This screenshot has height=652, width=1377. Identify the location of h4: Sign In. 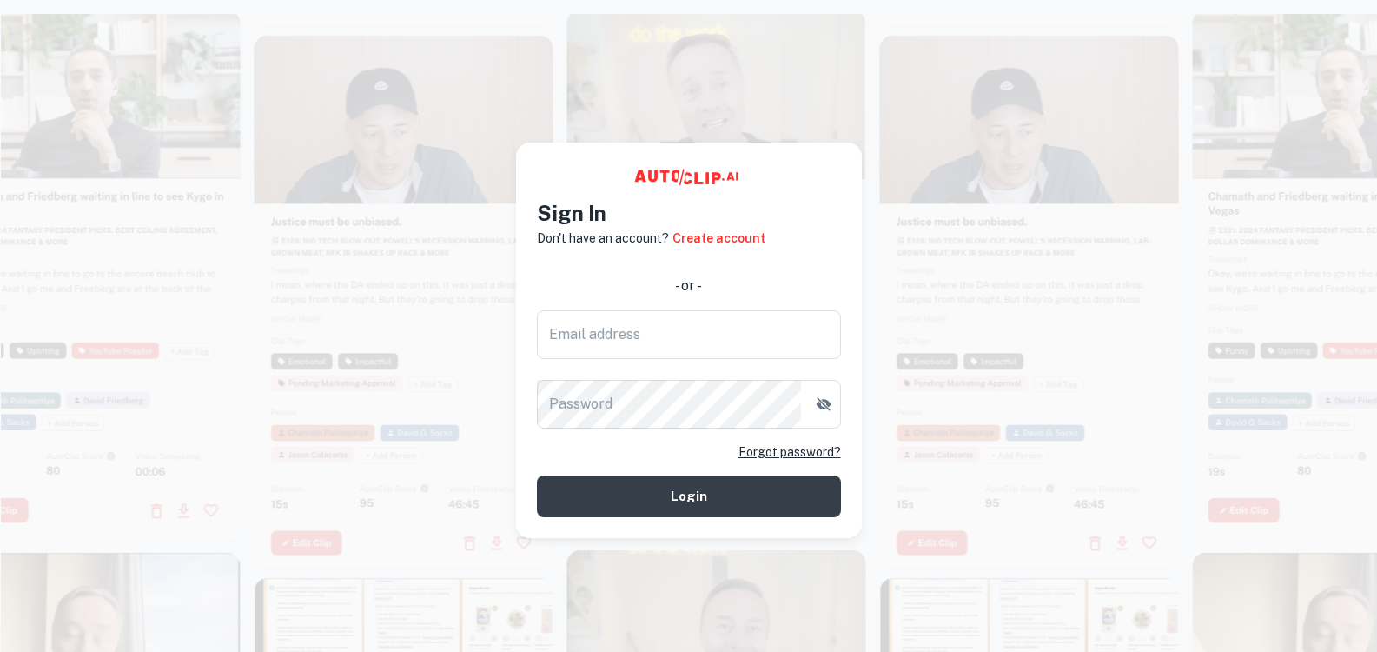
(689, 213).